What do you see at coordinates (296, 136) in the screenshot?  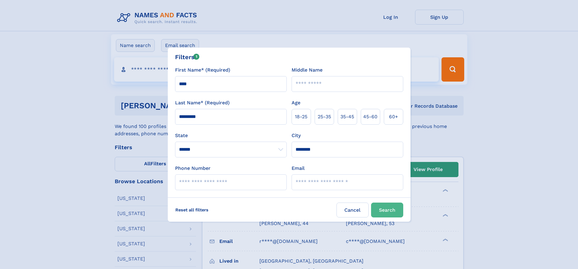 I see `label: City` at bounding box center [296, 136].